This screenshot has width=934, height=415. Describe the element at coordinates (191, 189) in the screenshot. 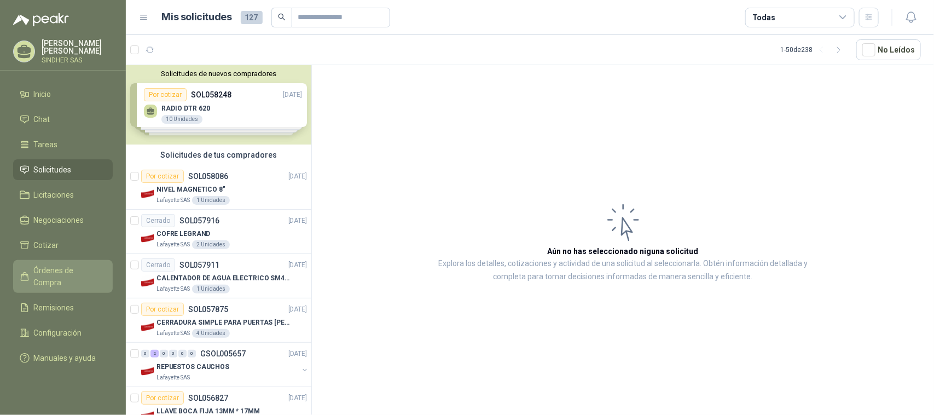

I see `p: NIVEL MAGNETICO 8"` at that location.